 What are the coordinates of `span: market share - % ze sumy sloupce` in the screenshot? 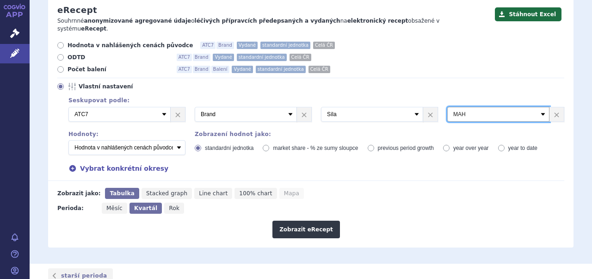 It's located at (315, 148).